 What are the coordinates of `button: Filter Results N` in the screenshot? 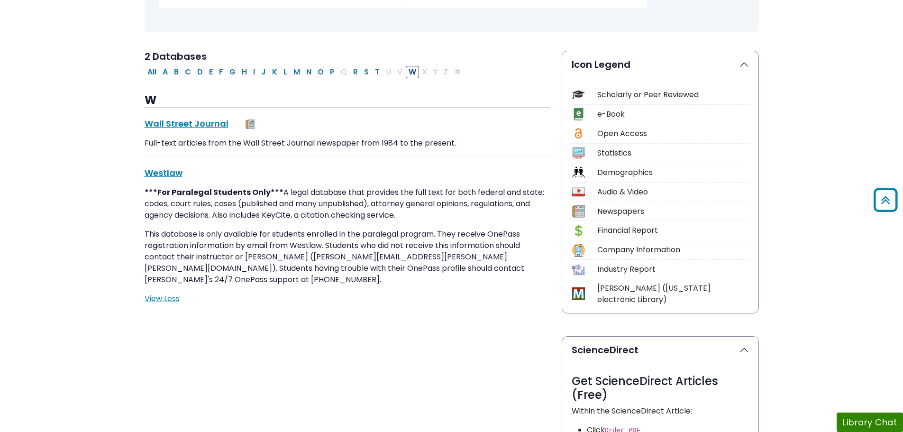 It's located at (309, 72).